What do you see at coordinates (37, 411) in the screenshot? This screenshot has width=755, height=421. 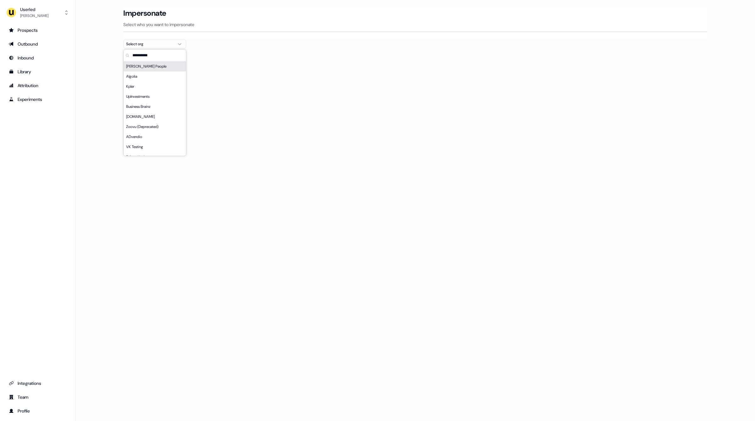 I see `a: Go to profile` at bounding box center [37, 411].